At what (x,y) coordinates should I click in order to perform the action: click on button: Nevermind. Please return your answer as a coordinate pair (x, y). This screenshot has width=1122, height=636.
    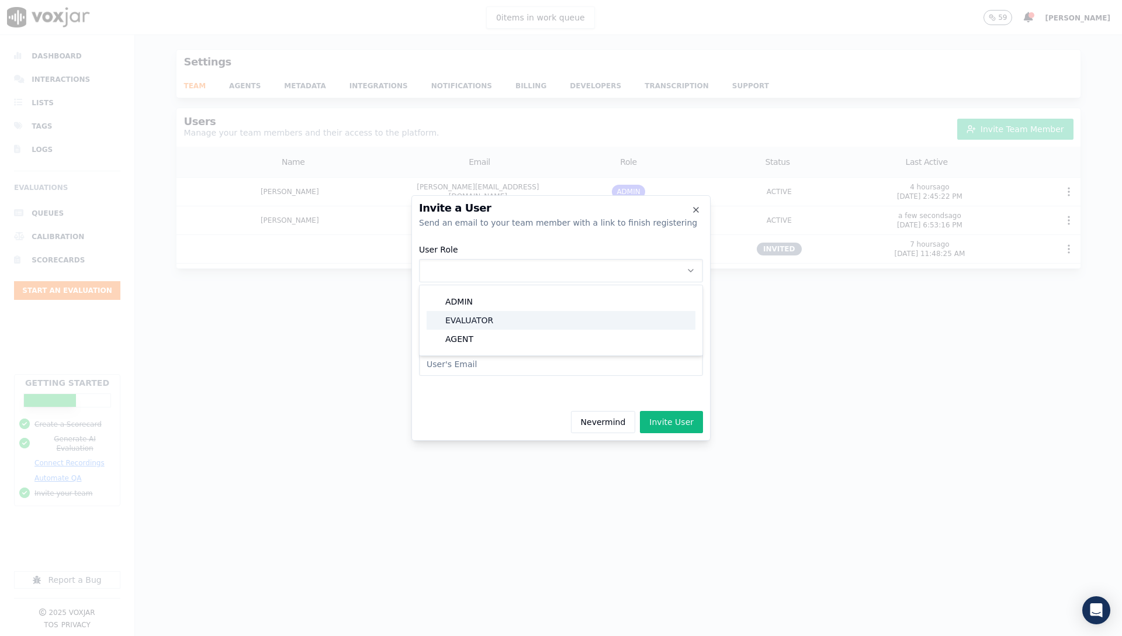
    Looking at the image, I should click on (603, 422).